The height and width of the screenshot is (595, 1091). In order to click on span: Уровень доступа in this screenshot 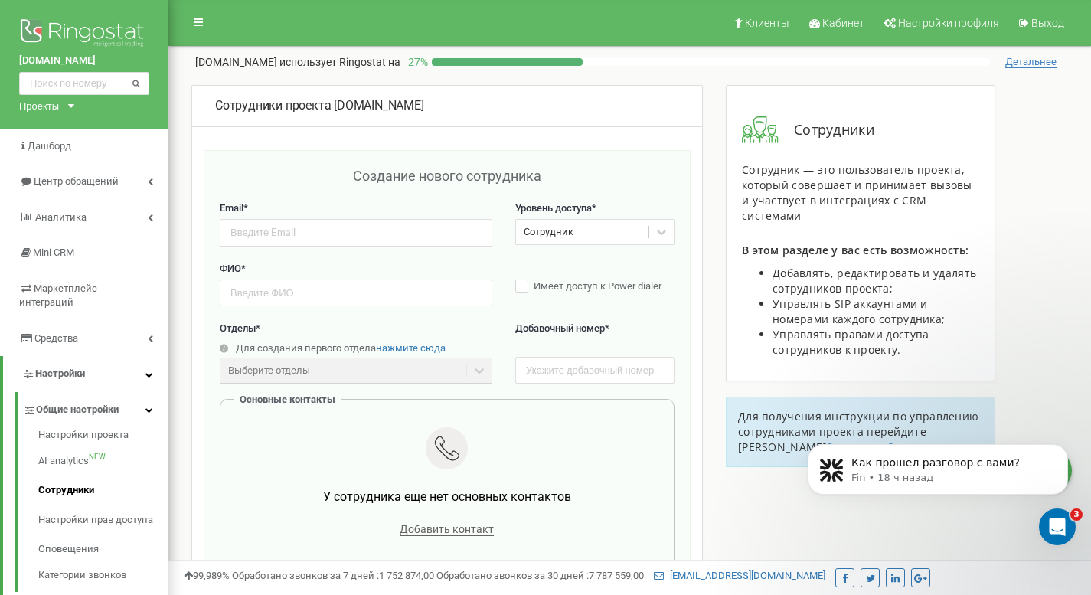, I will do `click(554, 207)`.